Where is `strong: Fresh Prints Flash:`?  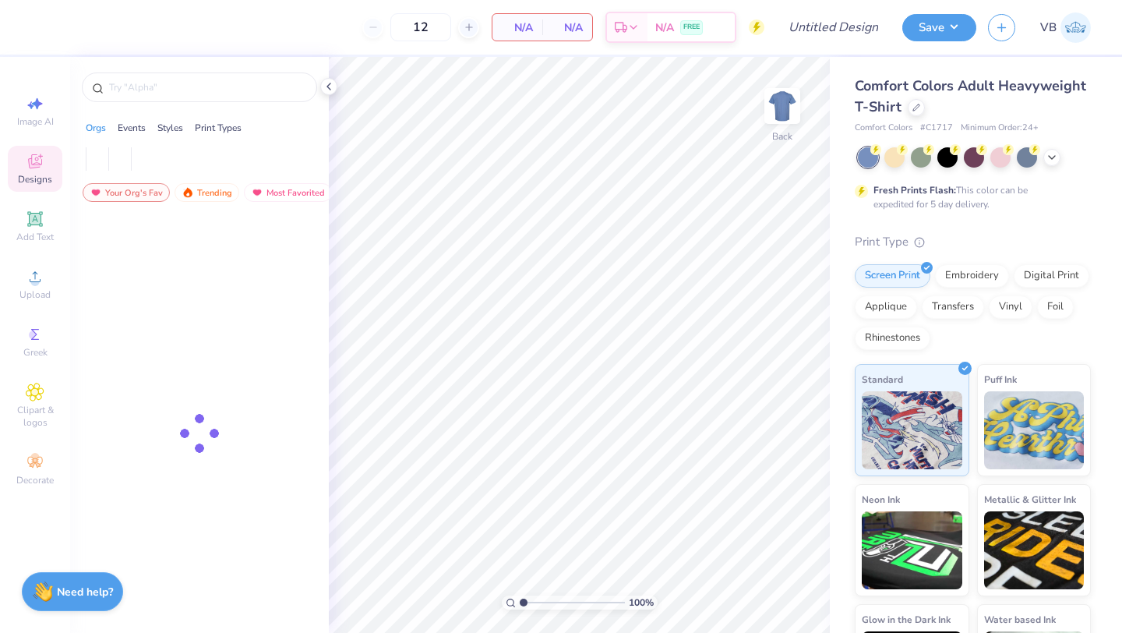 strong: Fresh Prints Flash: is located at coordinates (915, 190).